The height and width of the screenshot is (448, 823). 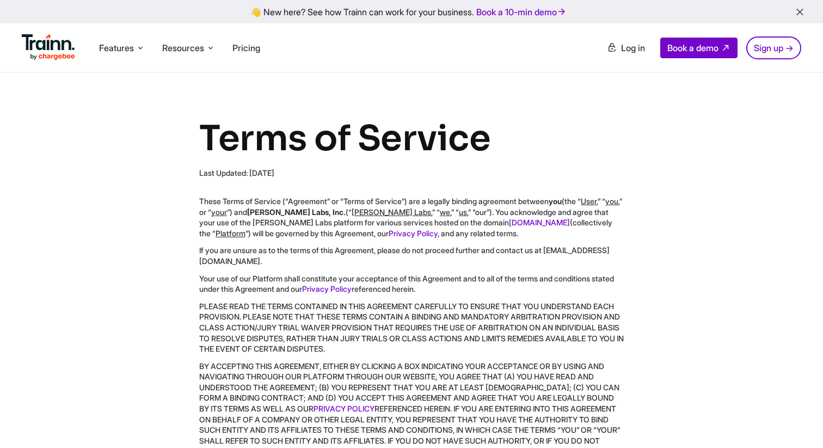 I want to click on u: you, so click(x=612, y=201).